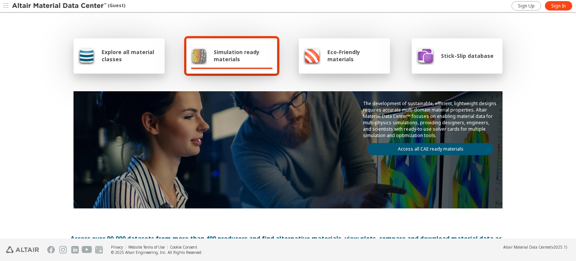 This screenshot has height=261, width=576. What do you see at coordinates (131, 56) in the screenshot?
I see `span: Explore all material classes` at bounding box center [131, 56].